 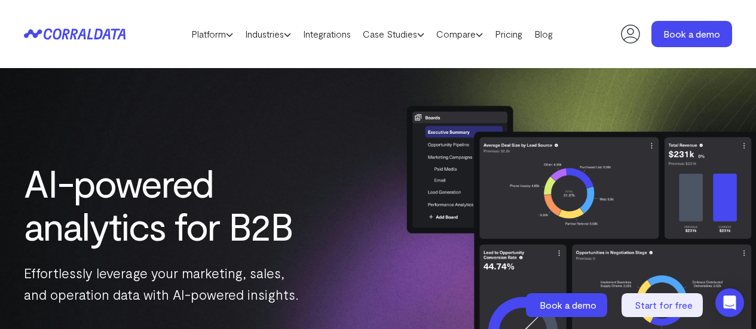 What do you see at coordinates (327, 34) in the screenshot?
I see `a: Integrations` at bounding box center [327, 34].